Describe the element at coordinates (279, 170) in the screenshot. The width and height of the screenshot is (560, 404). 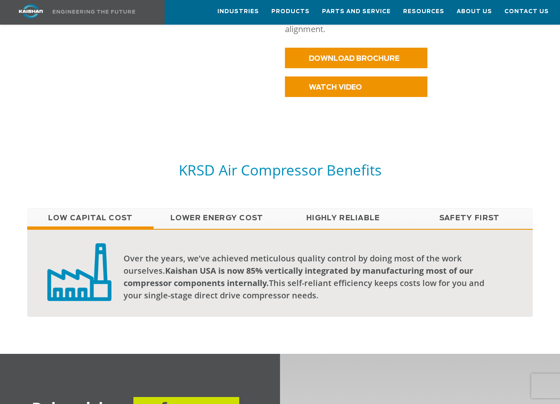
I see `h5: KRSD Air Compressor Benefits` at that location.